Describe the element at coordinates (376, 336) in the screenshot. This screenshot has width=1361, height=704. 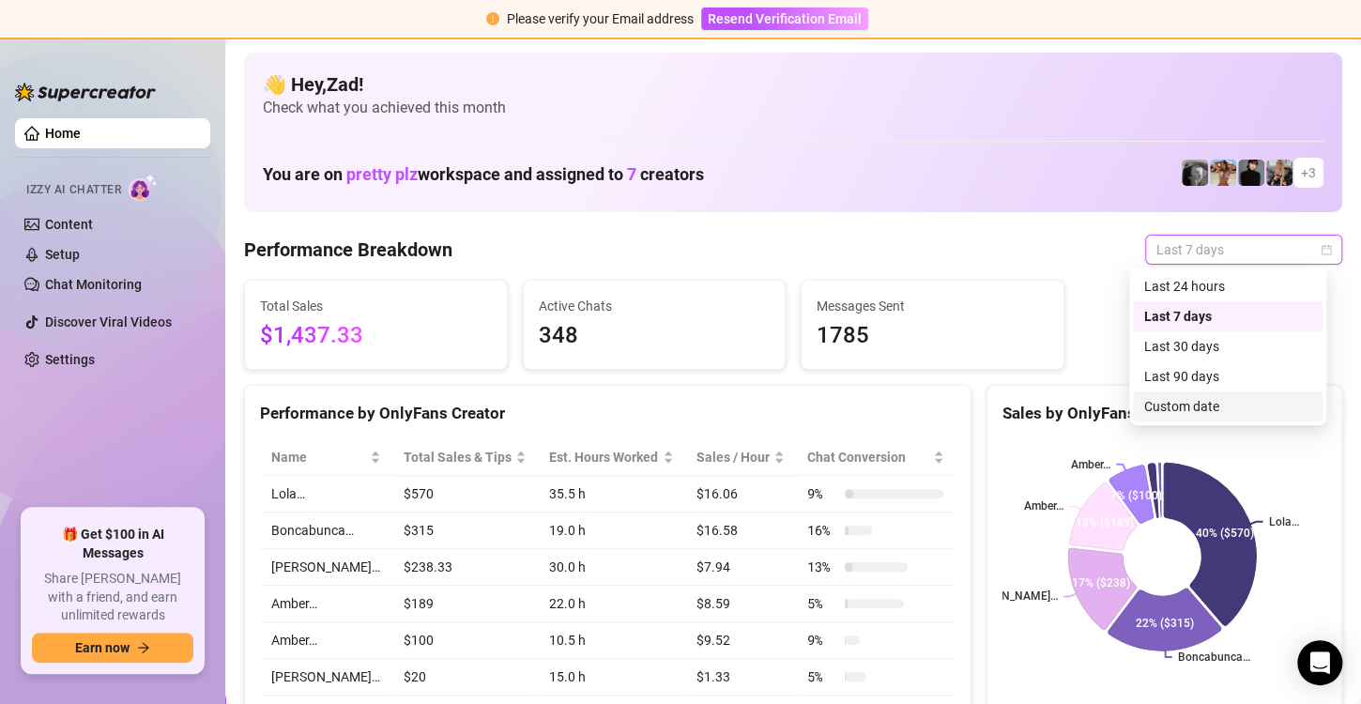
I see `span: $1,437.33` at that location.